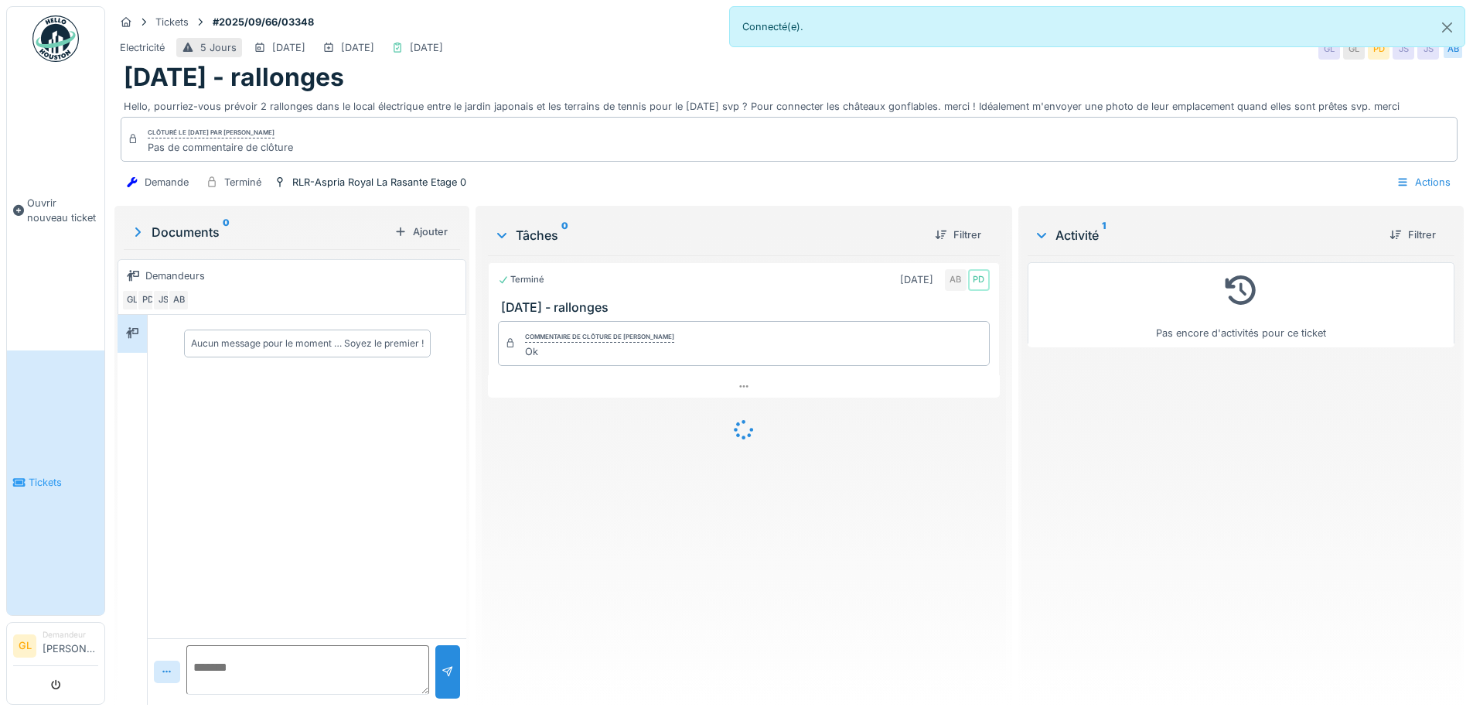 The height and width of the screenshot is (711, 1473). Describe the element at coordinates (56, 39) in the screenshot. I see `img: Badge_color-CXgf-gQk.svg` at that location.